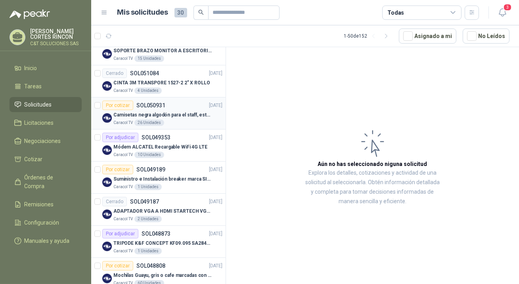 This screenshot has width=519, height=284. I want to click on p: Explora los detalles, cotizaciones y actividad de una solicitud al seleccionarla. Obtén informaci..., so click(372, 188).